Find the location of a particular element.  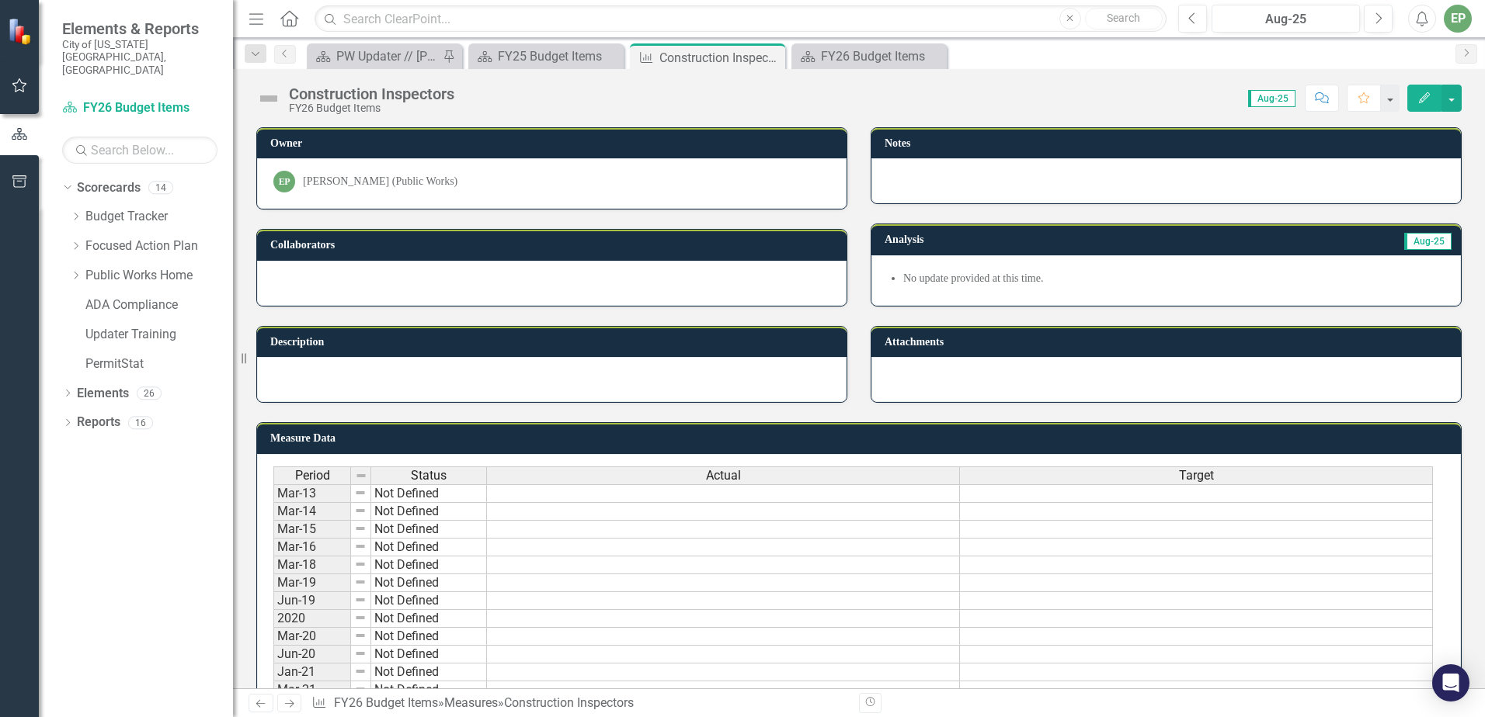

a: Scorecards is located at coordinates (109, 188).